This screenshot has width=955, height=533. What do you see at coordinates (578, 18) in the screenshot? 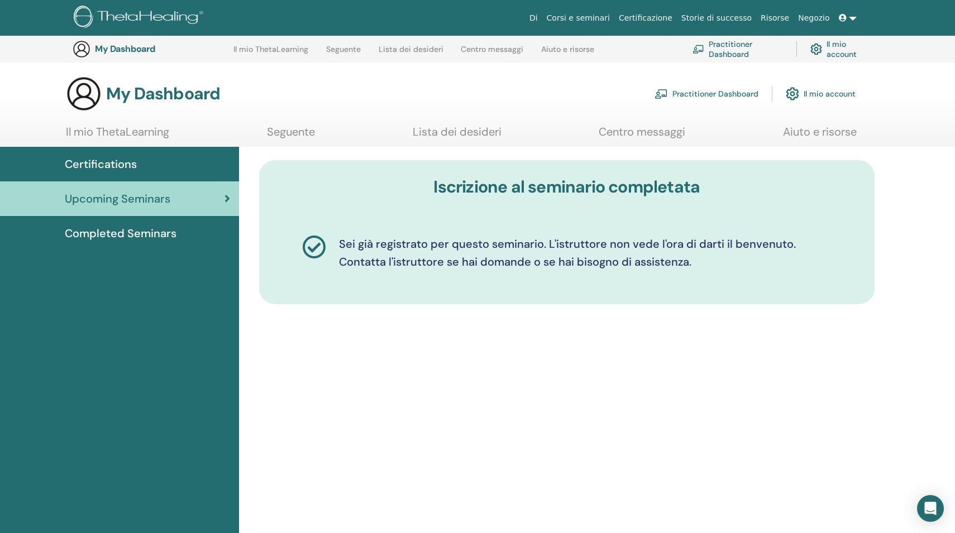
I see `a: Corsi e seminari` at bounding box center [578, 18].